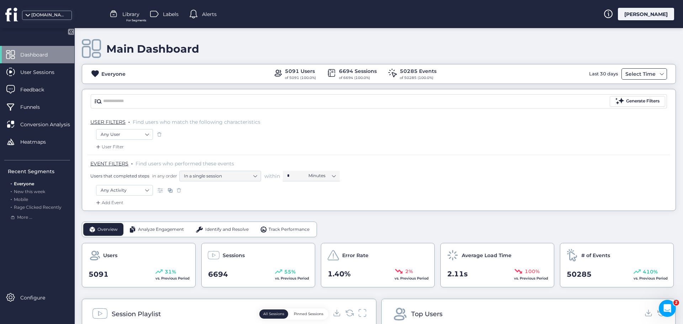 The width and height of the screenshot is (683, 324). I want to click on div: of 50285 (100.0%), so click(418, 78).